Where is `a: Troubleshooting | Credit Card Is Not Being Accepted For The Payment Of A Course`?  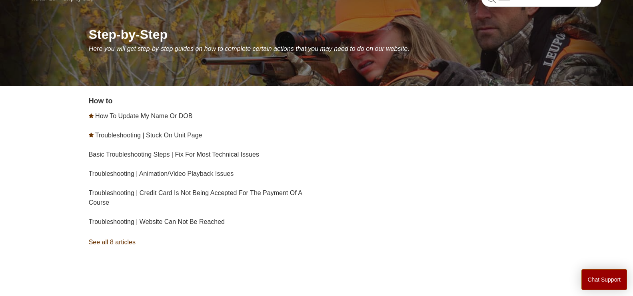 a: Troubleshooting | Credit Card Is Not Being Accepted For The Payment Of A Course is located at coordinates (195, 197).